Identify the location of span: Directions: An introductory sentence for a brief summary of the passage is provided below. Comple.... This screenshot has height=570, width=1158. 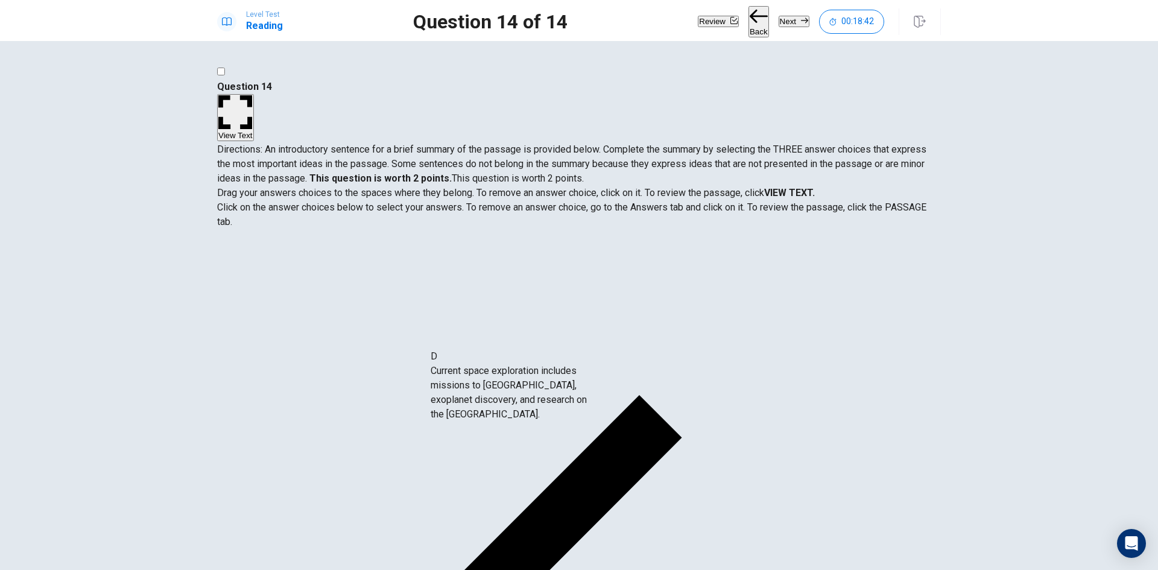
(572, 163).